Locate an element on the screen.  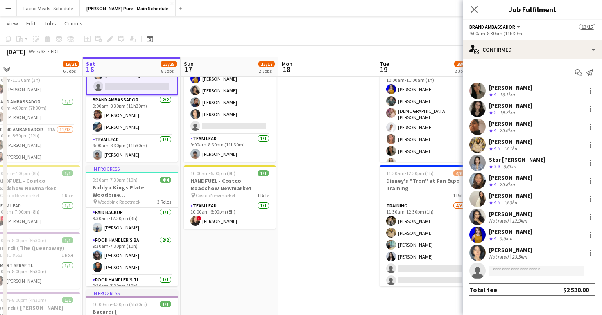
span: 17 is located at coordinates (188, 69).